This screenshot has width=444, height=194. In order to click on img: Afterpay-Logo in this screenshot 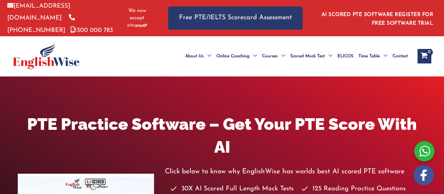, I will do `click(137, 25)`.